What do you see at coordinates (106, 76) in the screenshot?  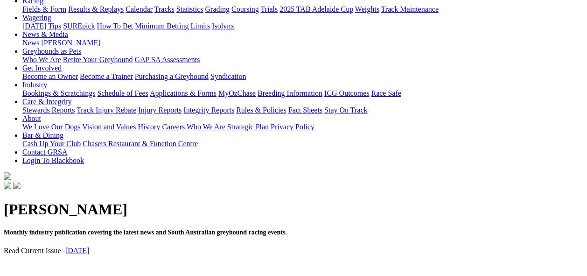 I see `a: Become a Trainer` at bounding box center [106, 76].